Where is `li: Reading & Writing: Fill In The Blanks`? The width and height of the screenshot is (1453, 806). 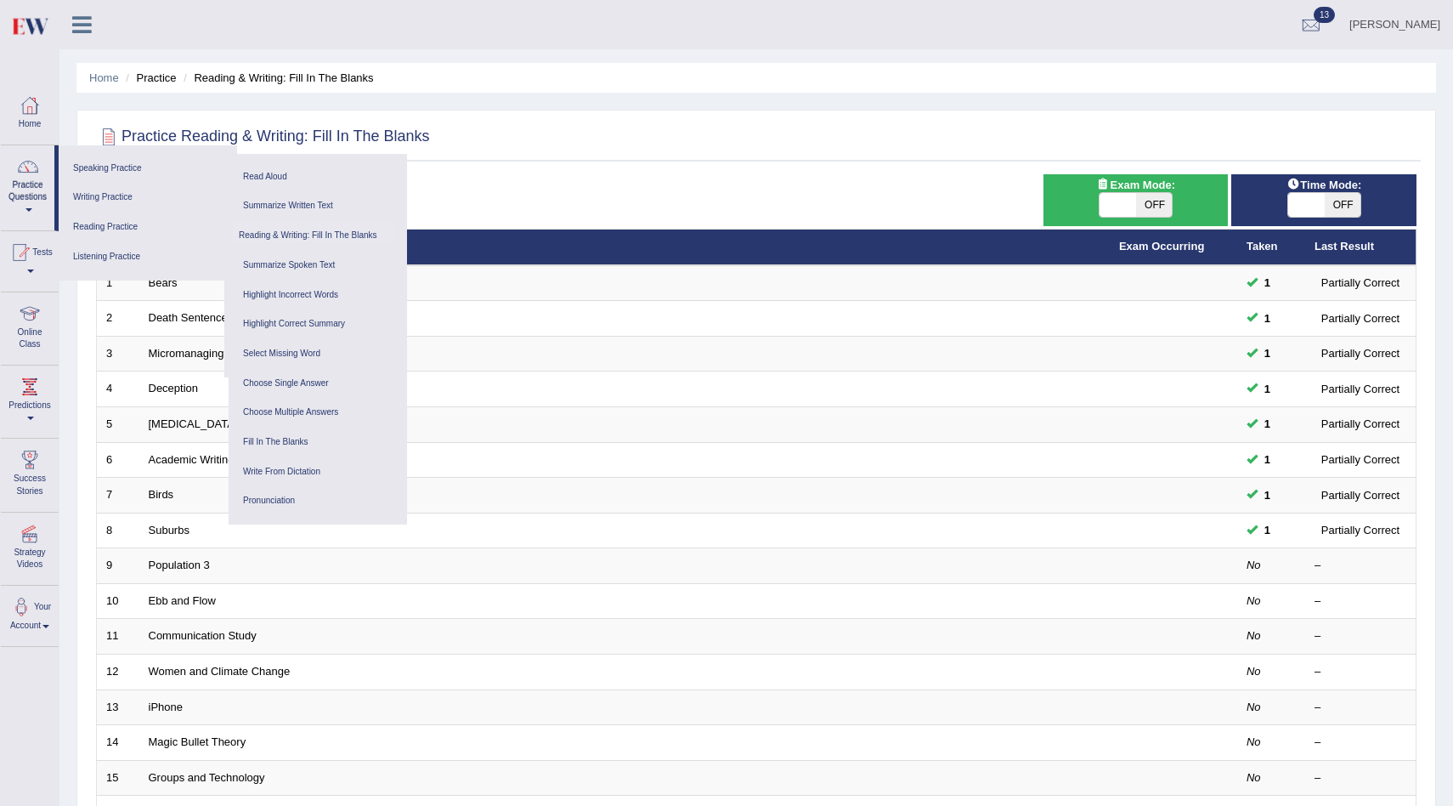
li: Reading & Writing: Fill In The Blanks is located at coordinates (276, 77).